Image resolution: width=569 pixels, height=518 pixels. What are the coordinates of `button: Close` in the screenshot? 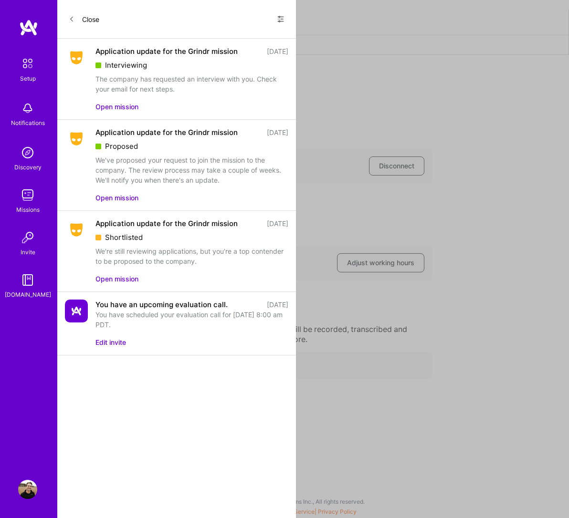 It's located at (84, 19).